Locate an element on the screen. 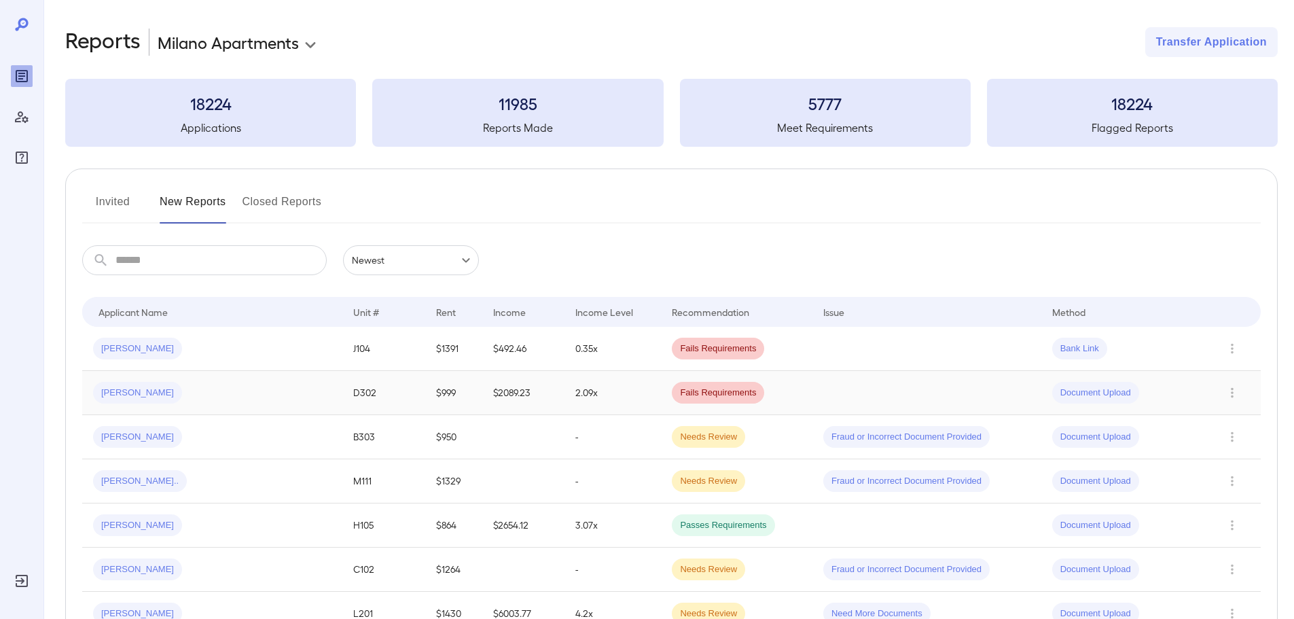 This screenshot has height=619, width=1294. td: 0.35x is located at coordinates (613, 348).